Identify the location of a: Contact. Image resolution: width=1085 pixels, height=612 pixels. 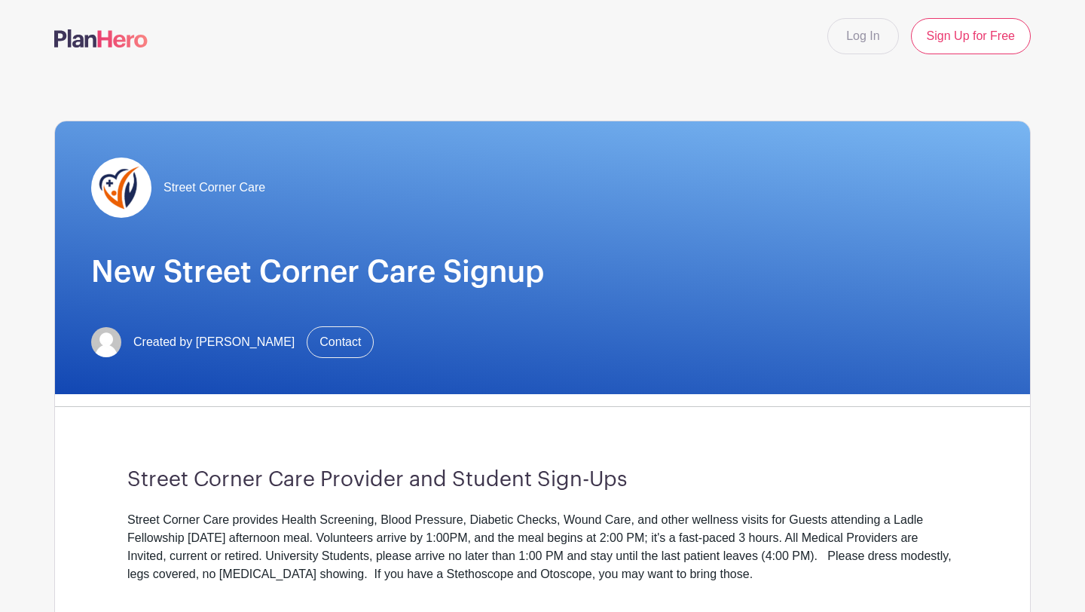
(340, 342).